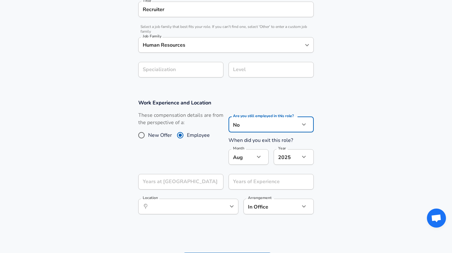 This screenshot has height=253, width=452. What do you see at coordinates (238, 148) in the screenshot?
I see `label: Month` at bounding box center [238, 148].